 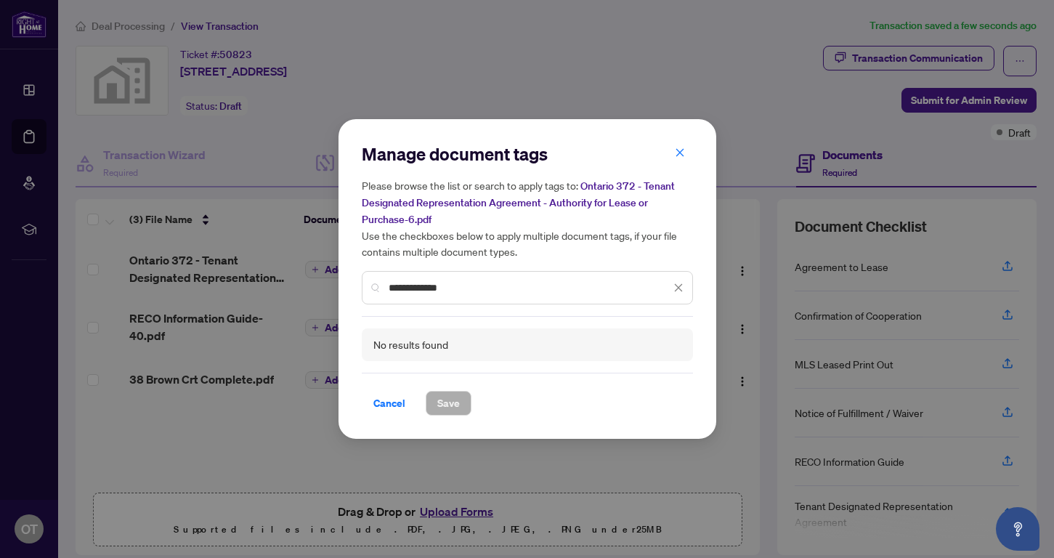 What do you see at coordinates (518, 203) in the screenshot?
I see `span: Ontario 372 - Tenant Designated Representation Agreement - Authority for Lease or Purchase-6.pdf` at bounding box center [518, 203].